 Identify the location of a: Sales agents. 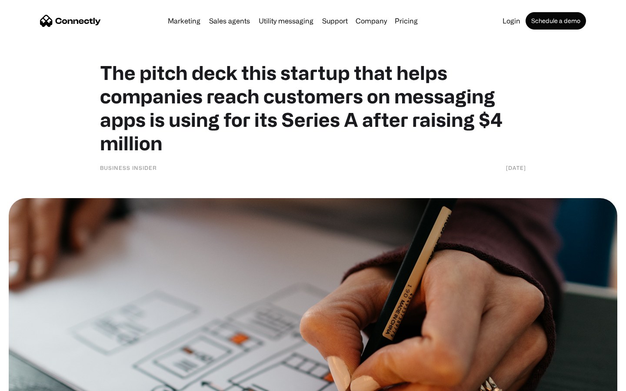
(229, 21).